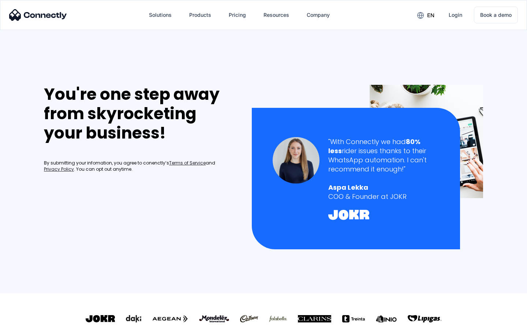  Describe the element at coordinates (237, 15) in the screenshot. I see `div: Pricing` at that location.